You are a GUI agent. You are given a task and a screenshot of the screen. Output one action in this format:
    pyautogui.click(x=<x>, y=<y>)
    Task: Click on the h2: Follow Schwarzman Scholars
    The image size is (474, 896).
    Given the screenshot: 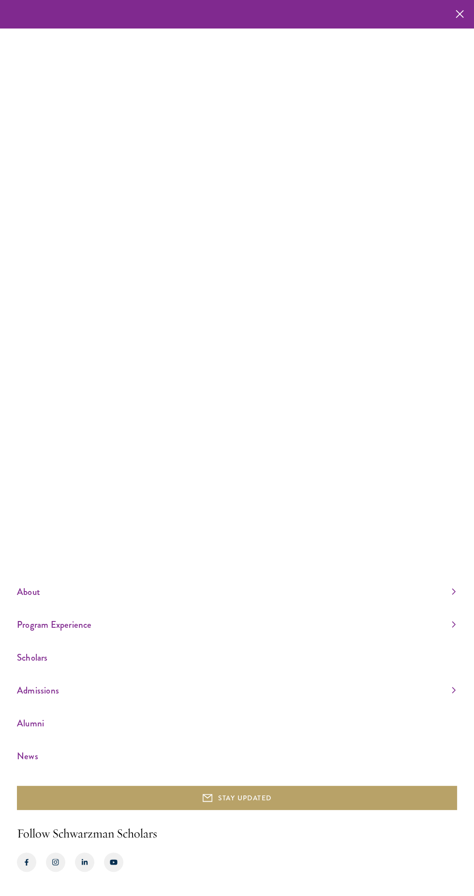 What is the action you would take?
    pyautogui.click(x=237, y=834)
    